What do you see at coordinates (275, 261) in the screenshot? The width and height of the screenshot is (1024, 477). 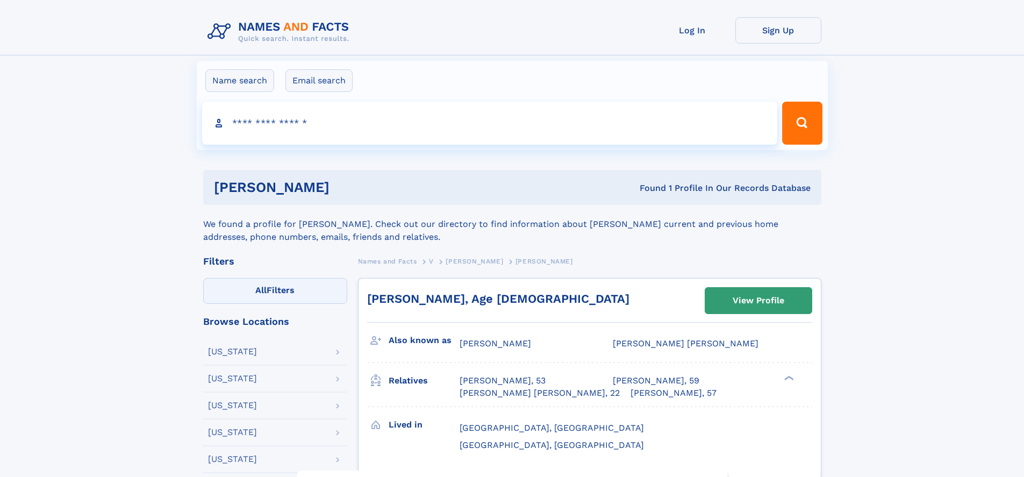 I see `div: Filters` at bounding box center [275, 261].